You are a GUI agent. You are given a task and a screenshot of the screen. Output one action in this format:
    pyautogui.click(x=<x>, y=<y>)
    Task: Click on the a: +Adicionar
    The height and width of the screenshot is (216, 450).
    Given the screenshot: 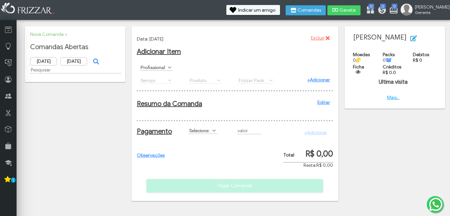 What is the action you would take?
    pyautogui.click(x=319, y=80)
    